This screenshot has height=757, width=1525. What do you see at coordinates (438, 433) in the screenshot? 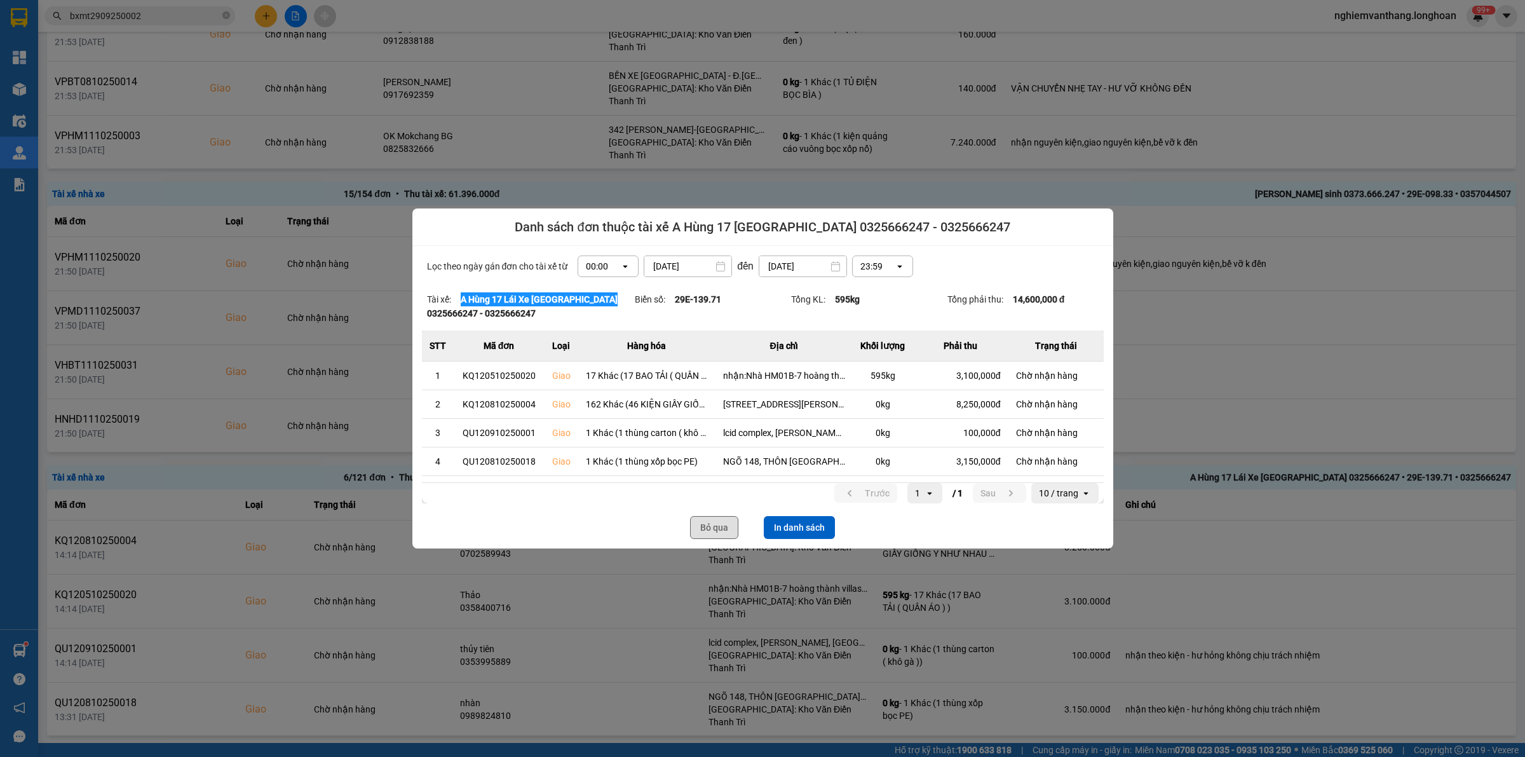
I see `div: 3` at bounding box center [438, 433].